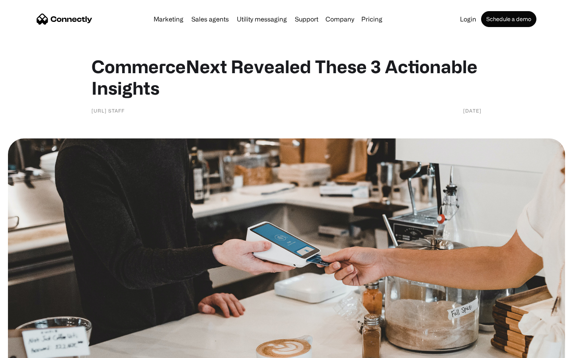 This screenshot has width=573, height=358. I want to click on aside: Language selected: English, so click(28, 349).